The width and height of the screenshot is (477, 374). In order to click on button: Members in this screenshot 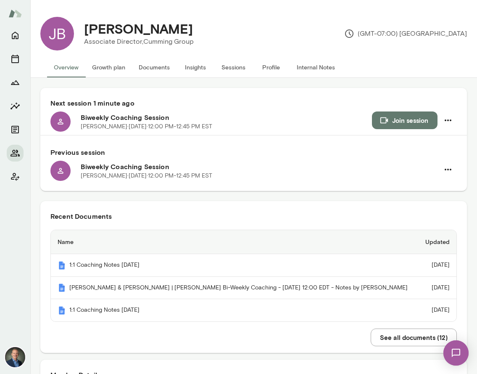, I will do `click(15, 153)`.